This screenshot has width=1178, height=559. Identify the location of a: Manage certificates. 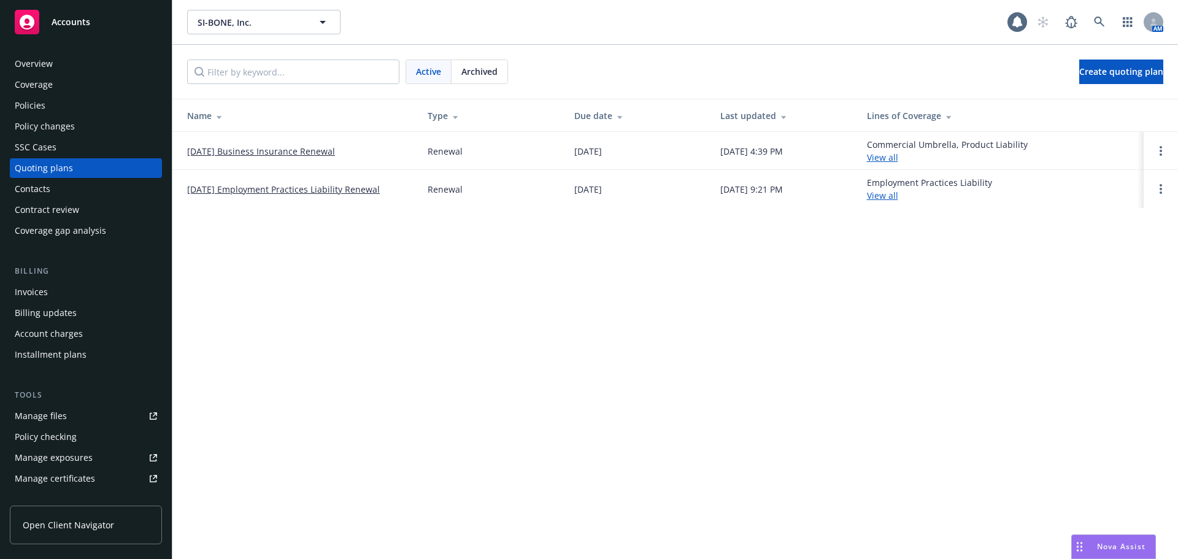
(86, 478).